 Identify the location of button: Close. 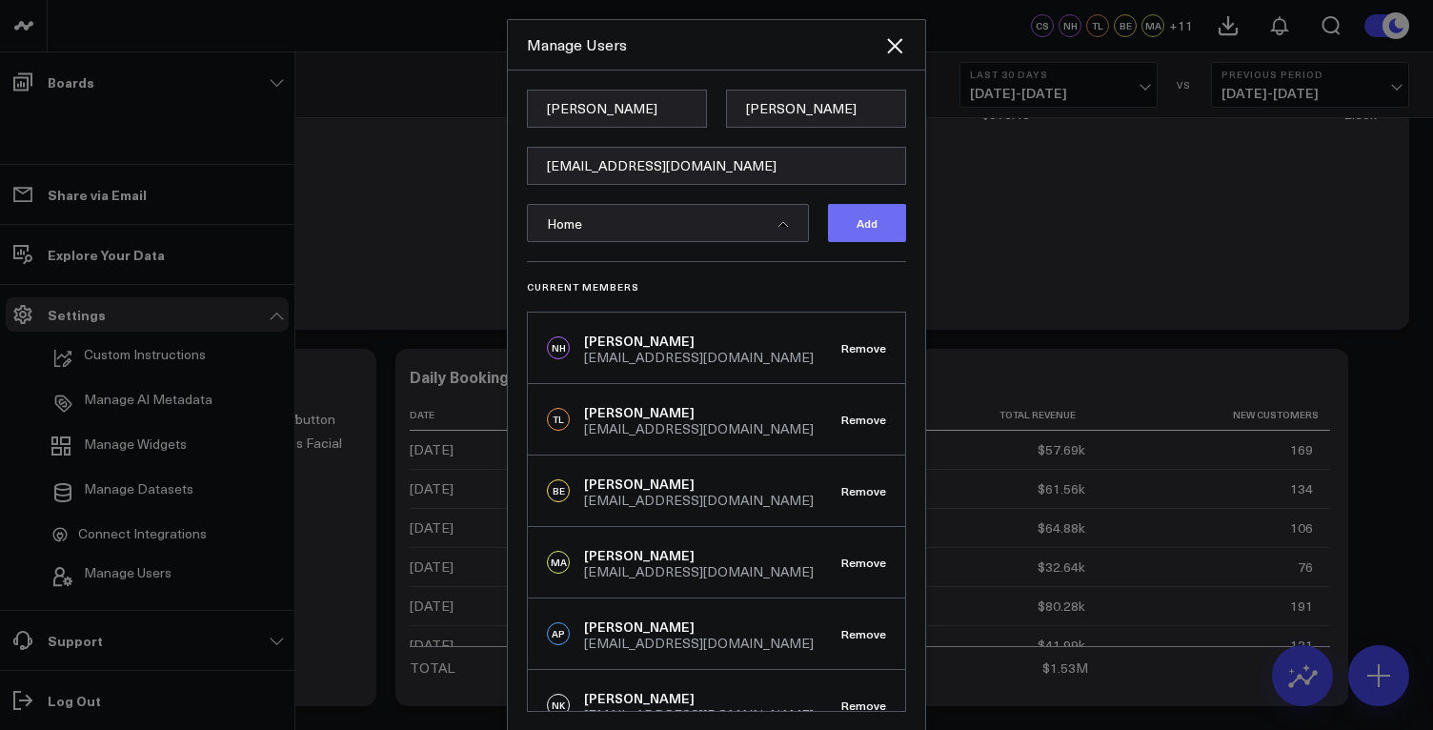
(895, 46).